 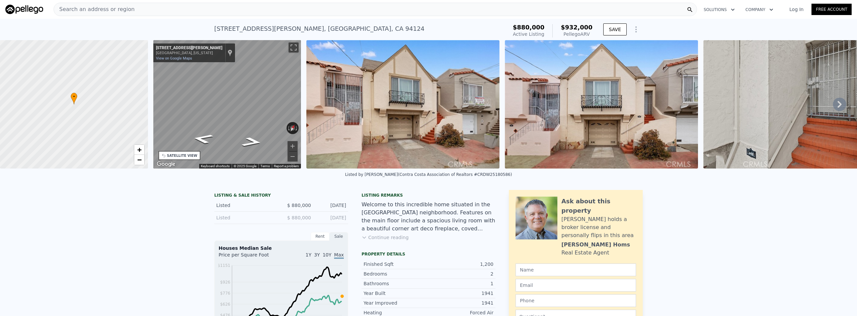 I want to click on div: LISTING & SALE HISTORY, so click(x=281, y=196).